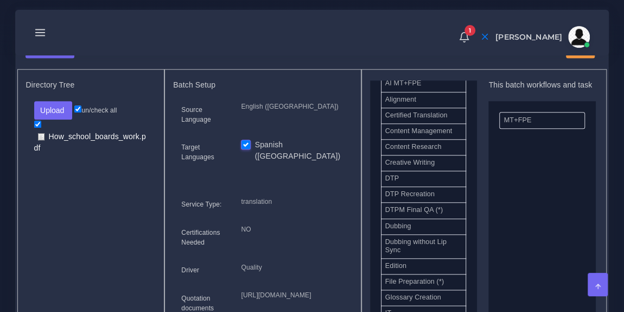 This screenshot has width=624, height=312. I want to click on p: translation, so click(293, 201).